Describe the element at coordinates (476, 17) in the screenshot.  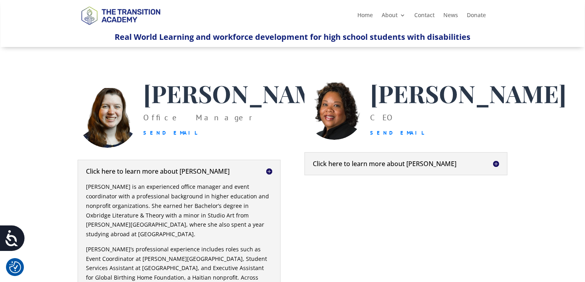
I see `a: Donate` at that location.